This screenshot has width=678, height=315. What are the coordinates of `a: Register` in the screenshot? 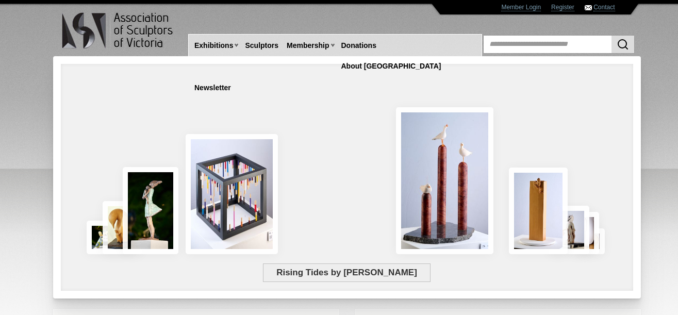 It's located at (562, 7).